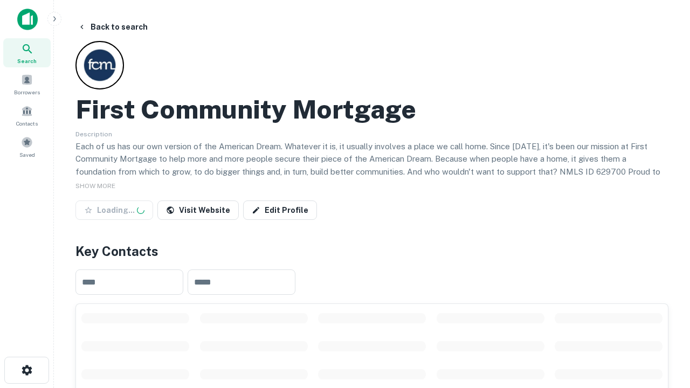  What do you see at coordinates (280, 210) in the screenshot?
I see `a: Edit Profile` at bounding box center [280, 210].